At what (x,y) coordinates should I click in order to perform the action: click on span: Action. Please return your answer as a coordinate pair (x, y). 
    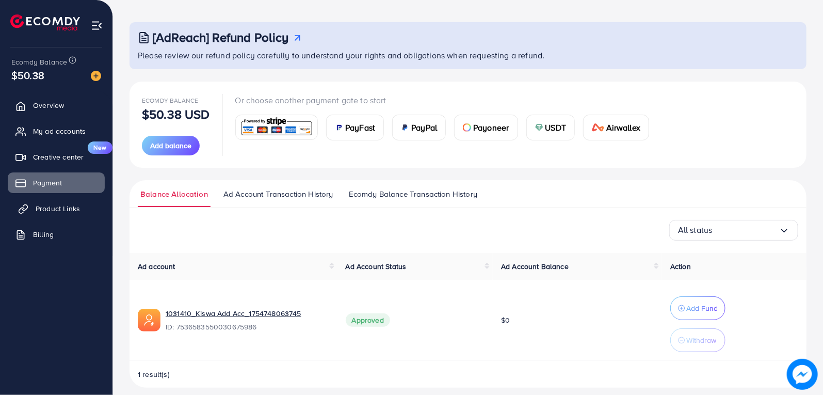
    Looking at the image, I should click on (681, 266).